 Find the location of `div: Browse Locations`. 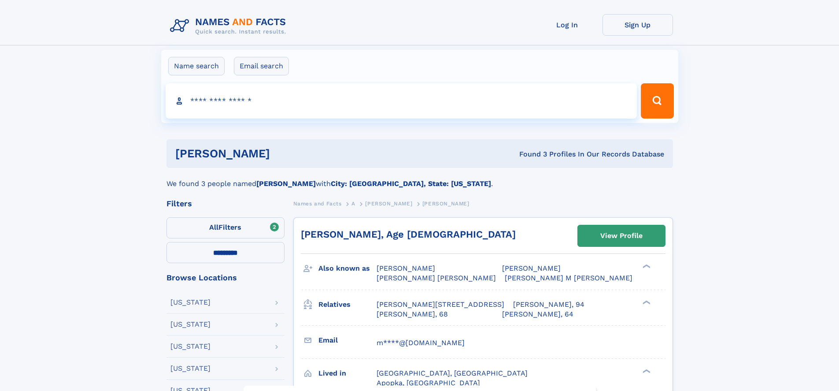

div: Browse Locations is located at coordinates (226, 277).